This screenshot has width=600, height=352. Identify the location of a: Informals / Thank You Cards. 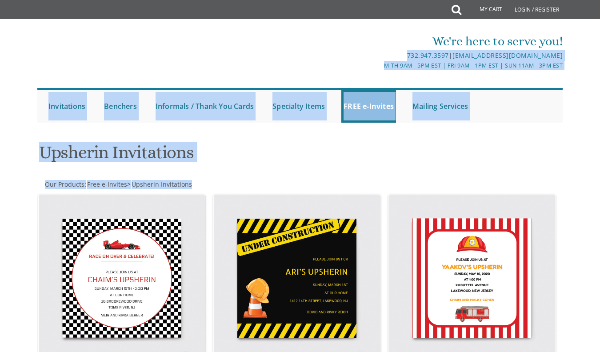
(204, 106).